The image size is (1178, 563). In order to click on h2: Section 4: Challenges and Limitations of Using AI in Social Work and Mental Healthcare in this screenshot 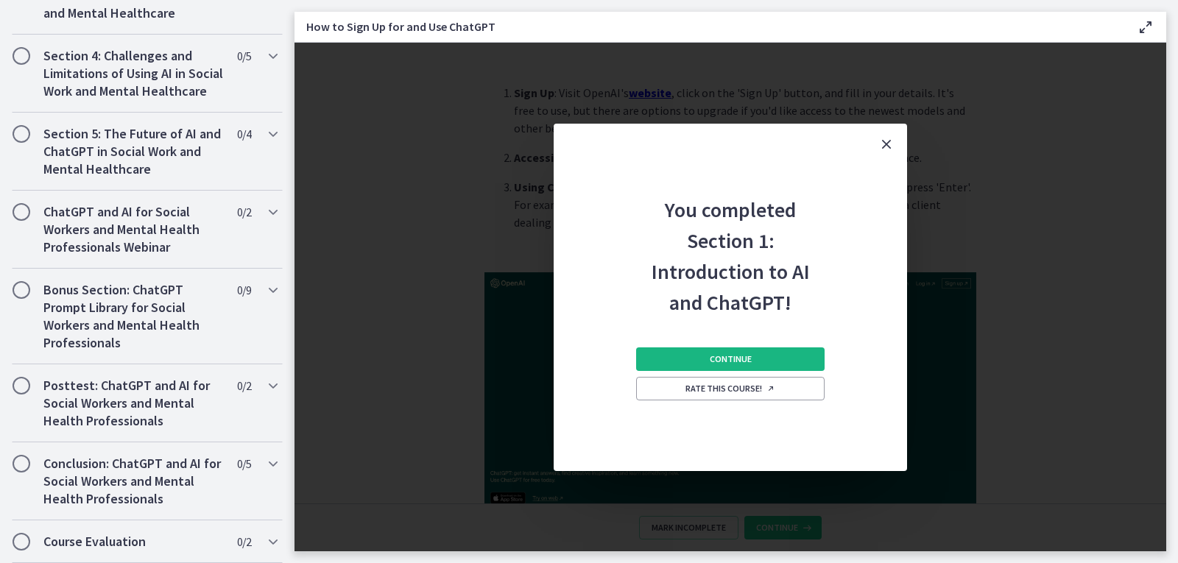, I will do `click(133, 74)`.